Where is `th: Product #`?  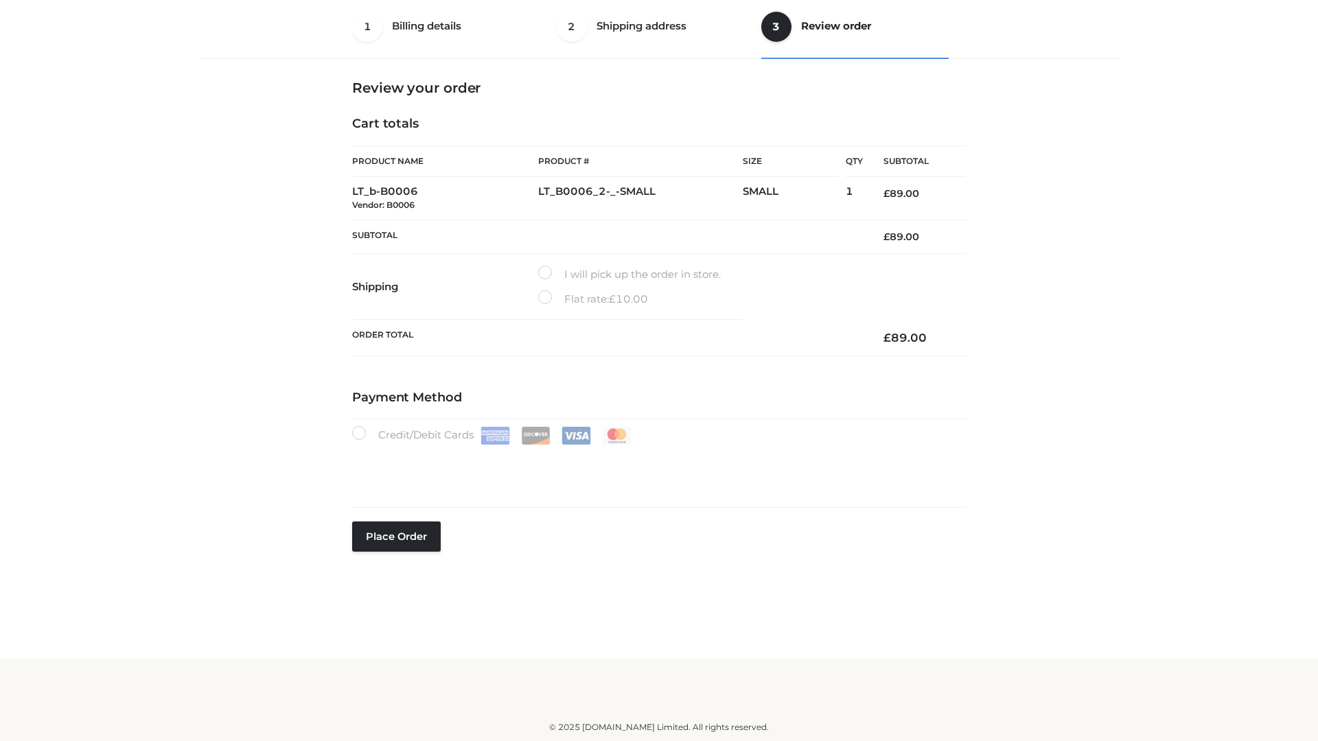
th: Product # is located at coordinates (640, 161).